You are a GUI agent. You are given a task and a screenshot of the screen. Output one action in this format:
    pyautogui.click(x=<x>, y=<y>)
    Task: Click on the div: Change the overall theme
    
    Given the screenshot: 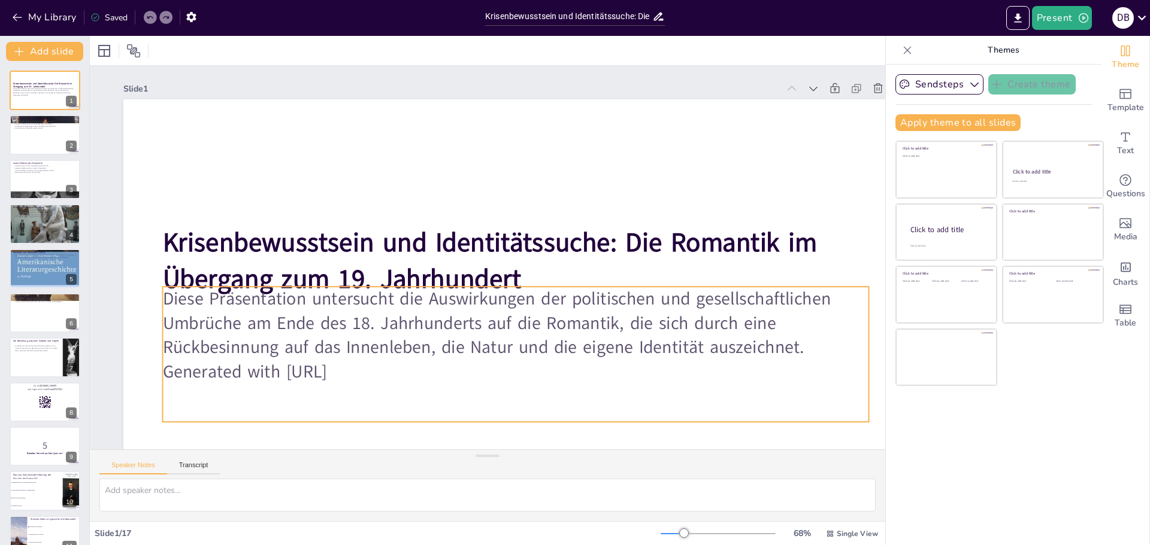 What is the action you would take?
    pyautogui.click(x=1125, y=57)
    